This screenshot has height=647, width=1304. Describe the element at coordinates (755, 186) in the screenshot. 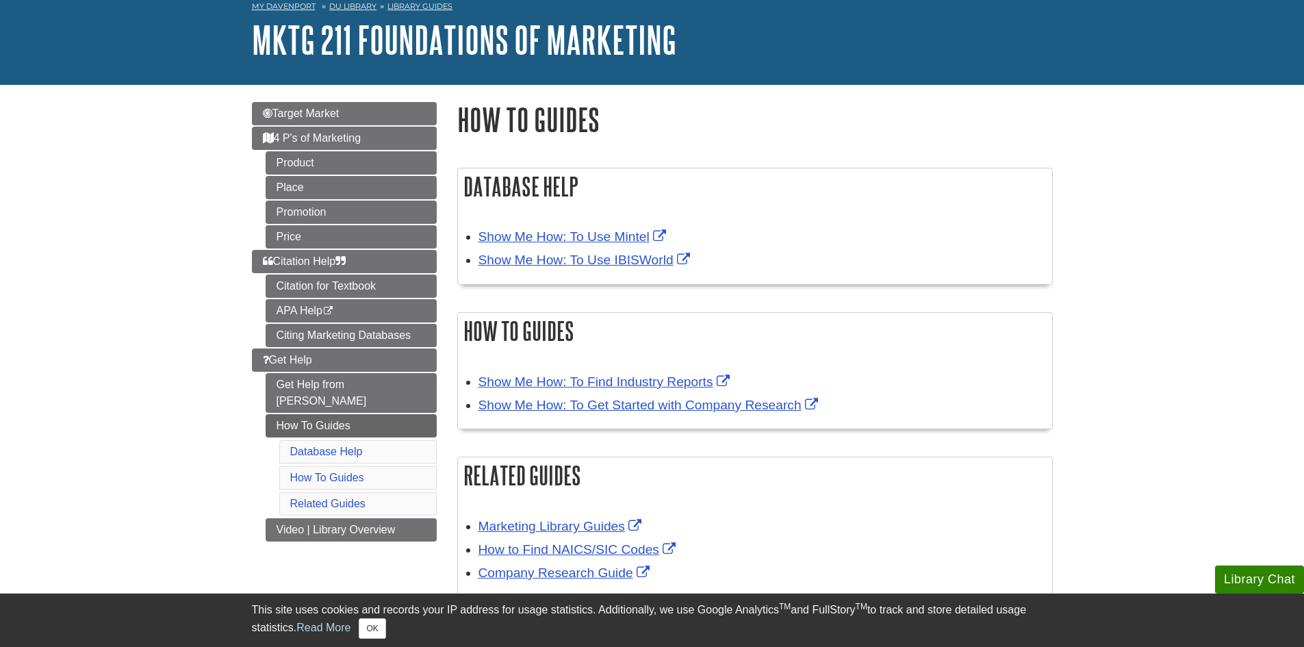

I see `h2: Database Help` at that location.